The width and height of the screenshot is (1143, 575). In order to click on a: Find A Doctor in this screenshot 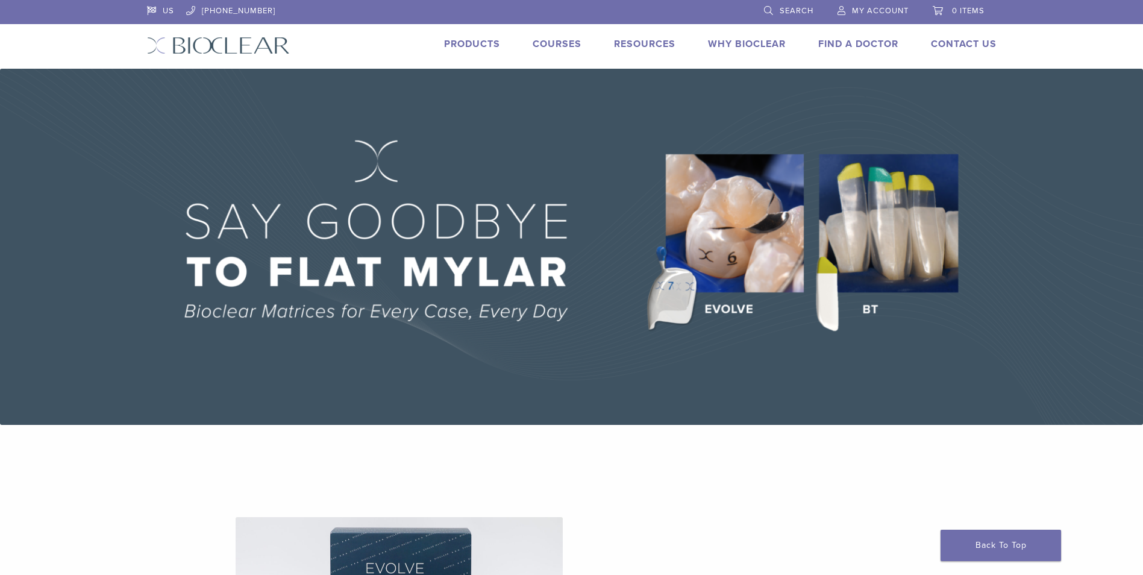, I will do `click(858, 44)`.